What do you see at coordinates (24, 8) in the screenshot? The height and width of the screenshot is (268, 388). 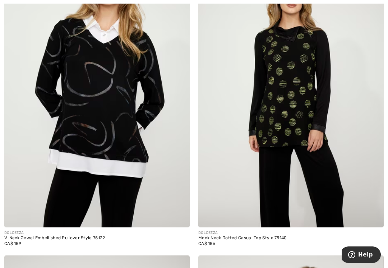 I see `span: Help` at bounding box center [24, 8].